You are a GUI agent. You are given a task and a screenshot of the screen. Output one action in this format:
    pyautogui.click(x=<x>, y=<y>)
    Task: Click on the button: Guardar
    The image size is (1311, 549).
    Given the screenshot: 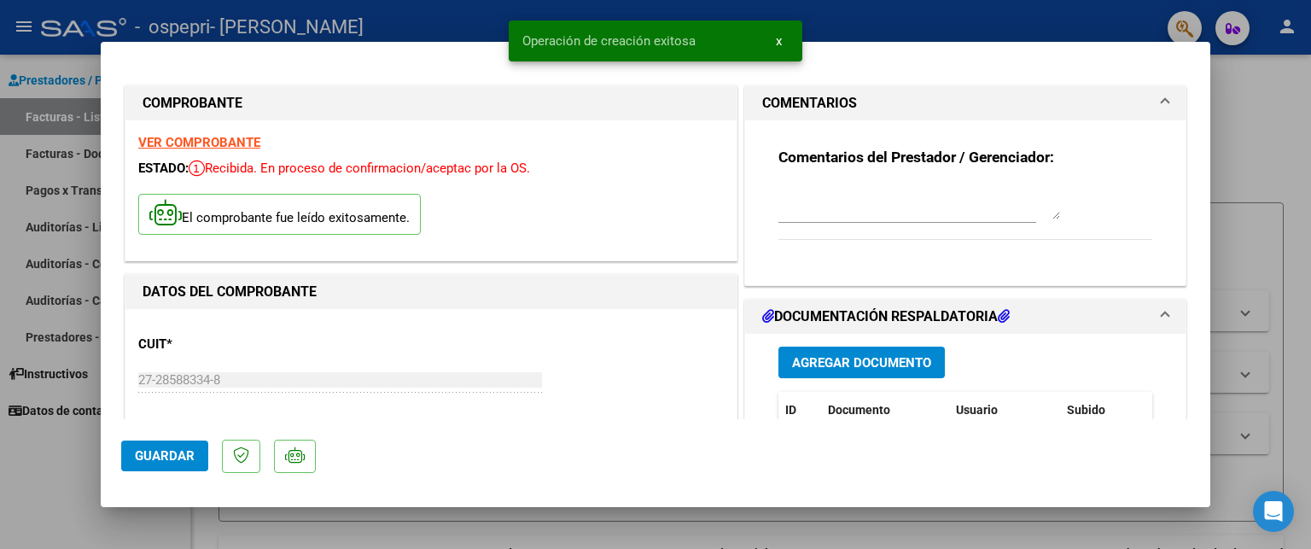 What is the action you would take?
    pyautogui.click(x=165, y=456)
    